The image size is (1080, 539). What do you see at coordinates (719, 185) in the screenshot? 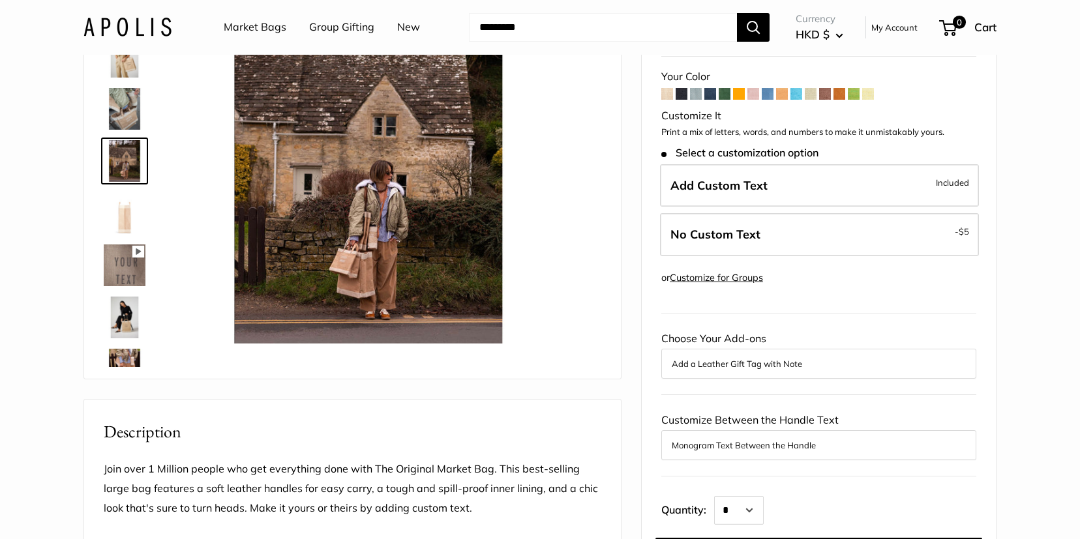
I see `span: Add Custom Text` at bounding box center [719, 185].